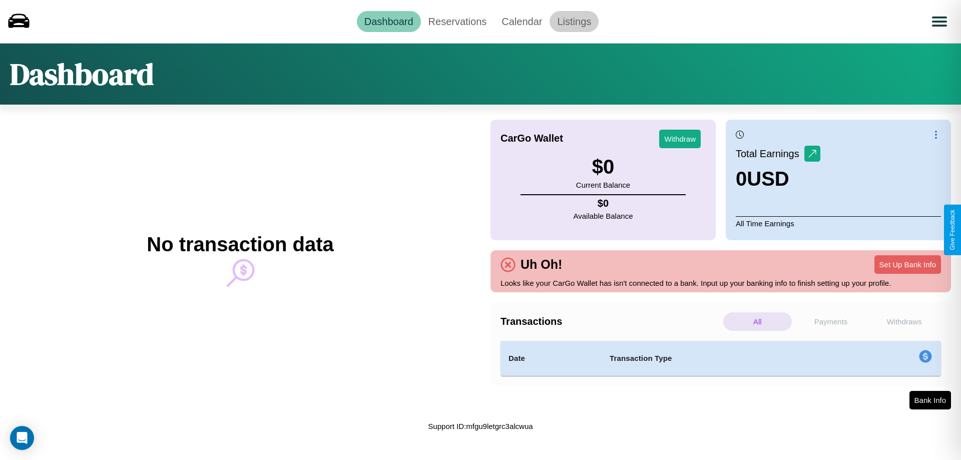 The height and width of the screenshot is (460, 961). What do you see at coordinates (521, 22) in the screenshot?
I see `a: Calendar` at bounding box center [521, 22].